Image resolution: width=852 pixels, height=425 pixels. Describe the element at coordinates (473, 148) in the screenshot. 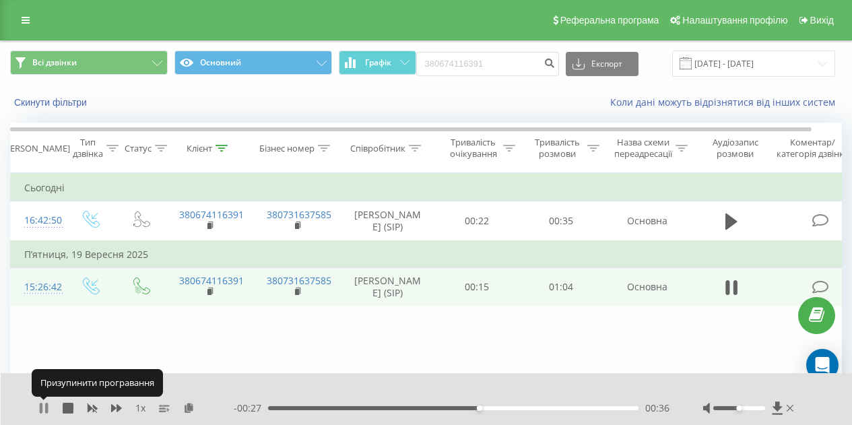

I see `div: Тривалість очікування` at that location.